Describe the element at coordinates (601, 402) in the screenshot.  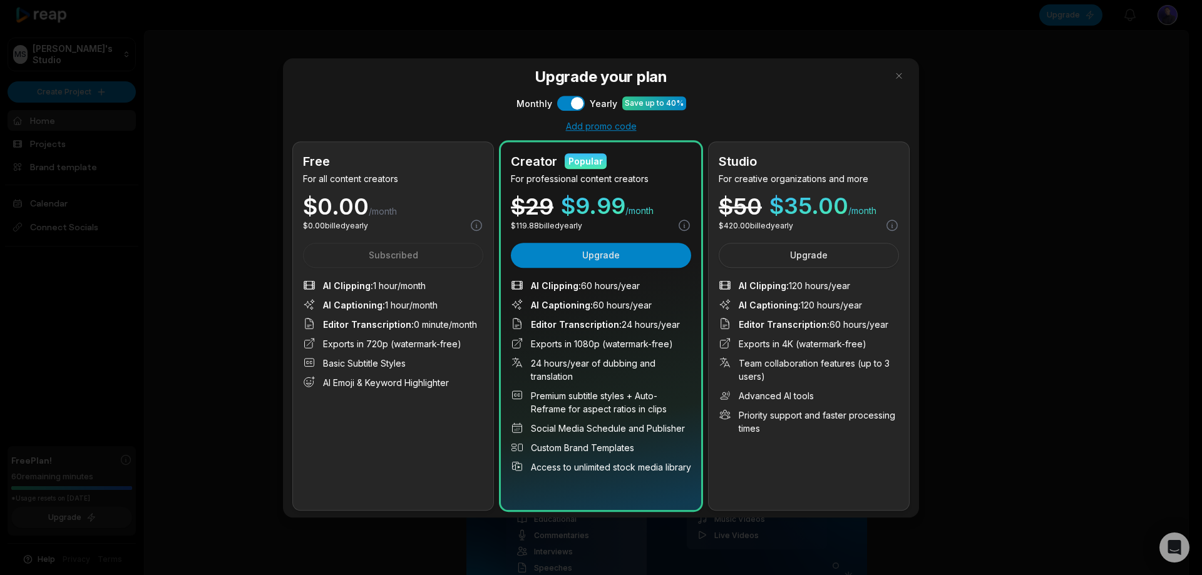
I see `li: Premium subtitle styles + Auto-Reframe for aspect ratios in clips` at that location.